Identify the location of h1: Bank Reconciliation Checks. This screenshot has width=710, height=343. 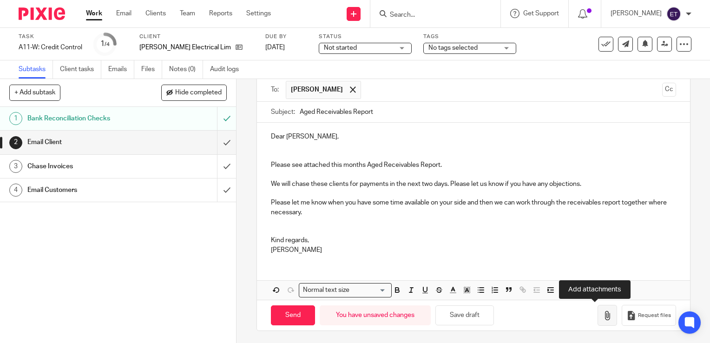
(87, 118).